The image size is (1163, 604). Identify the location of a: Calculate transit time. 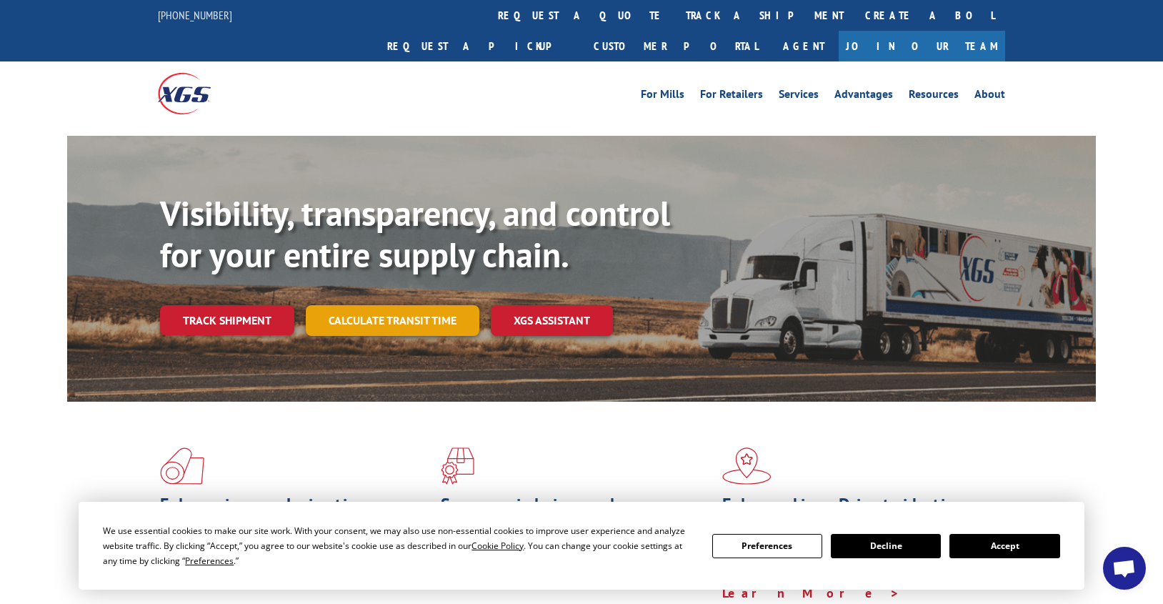
(392, 320).